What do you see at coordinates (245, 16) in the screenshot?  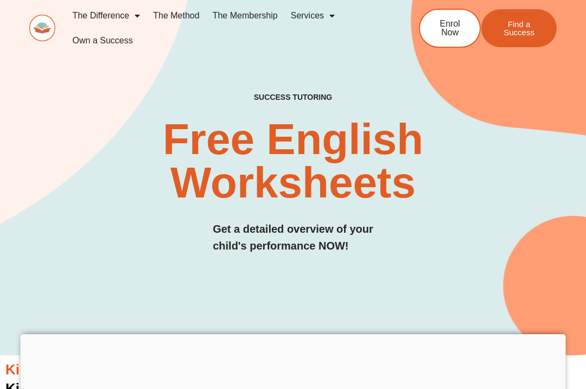 I see `a: The Membership` at bounding box center [245, 16].